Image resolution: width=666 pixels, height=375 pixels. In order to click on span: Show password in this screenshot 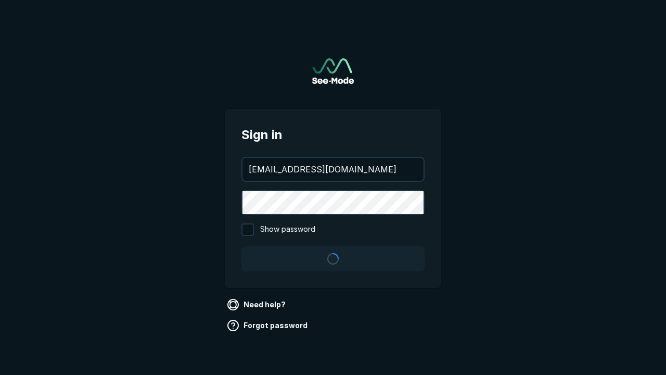, I will do `click(288, 230)`.